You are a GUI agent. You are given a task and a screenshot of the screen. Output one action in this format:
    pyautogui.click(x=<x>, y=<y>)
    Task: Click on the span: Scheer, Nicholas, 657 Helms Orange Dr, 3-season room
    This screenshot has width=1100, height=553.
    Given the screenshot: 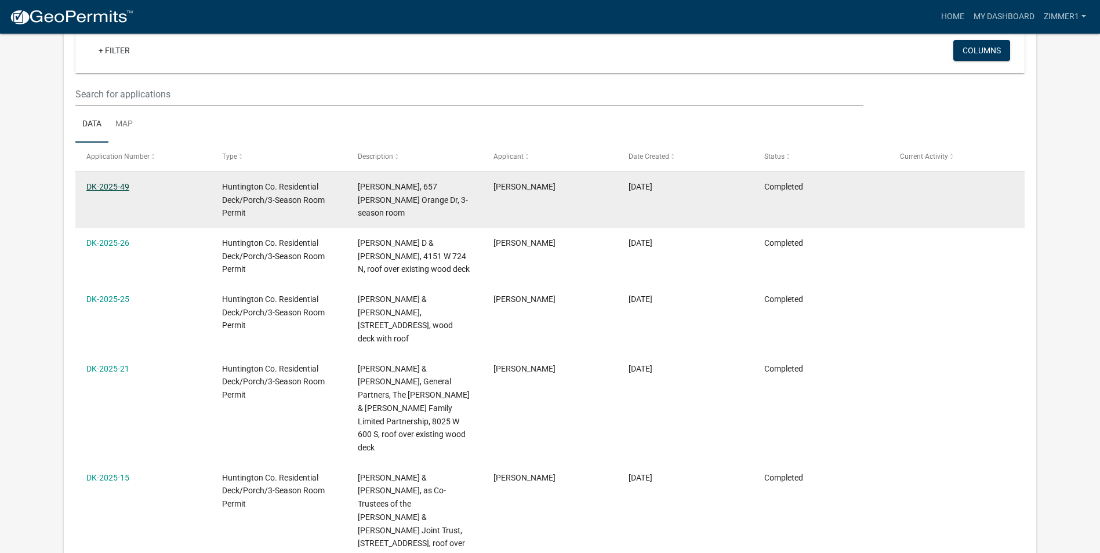 What is the action you would take?
    pyautogui.click(x=413, y=200)
    